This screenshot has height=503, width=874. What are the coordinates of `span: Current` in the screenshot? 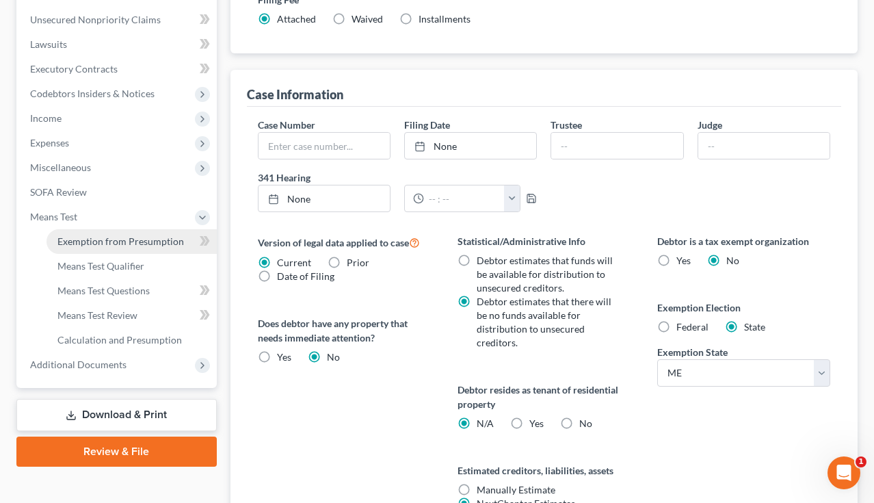 It's located at (294, 262).